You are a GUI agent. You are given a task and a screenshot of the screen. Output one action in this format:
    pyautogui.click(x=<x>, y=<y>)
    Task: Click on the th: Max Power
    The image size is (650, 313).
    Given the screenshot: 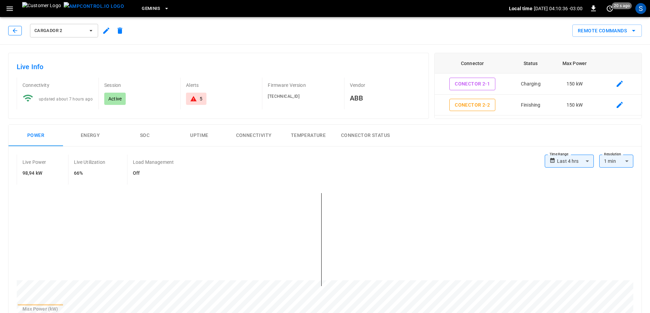 What is the action you would take?
    pyautogui.click(x=575, y=63)
    